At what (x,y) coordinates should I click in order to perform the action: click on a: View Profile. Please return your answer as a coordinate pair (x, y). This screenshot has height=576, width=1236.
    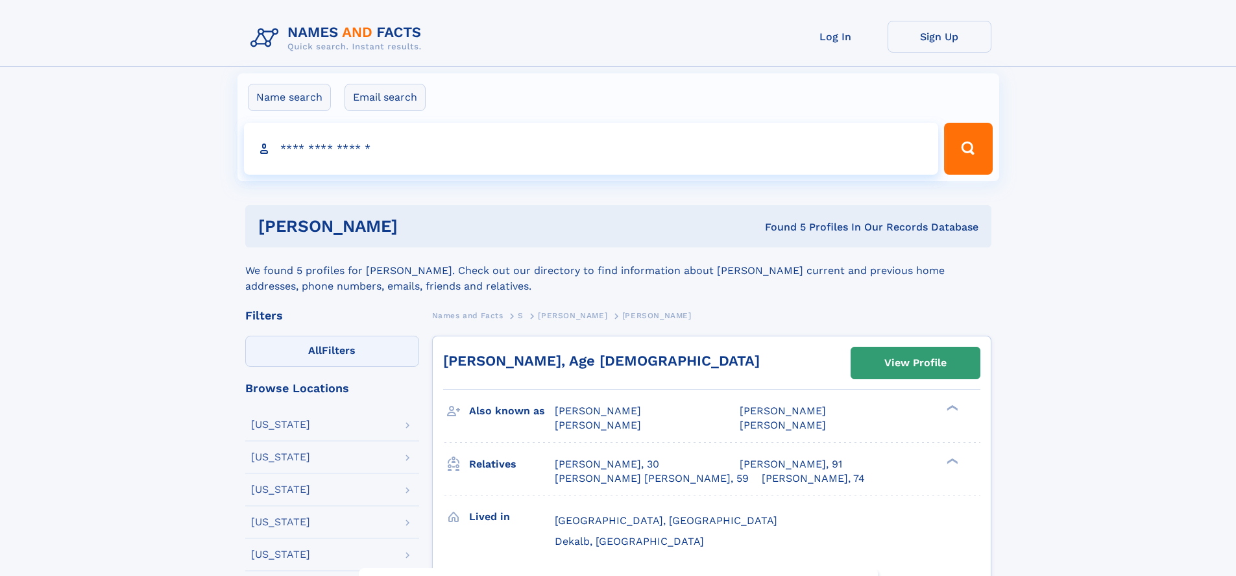
    Looking at the image, I should click on (916, 363).